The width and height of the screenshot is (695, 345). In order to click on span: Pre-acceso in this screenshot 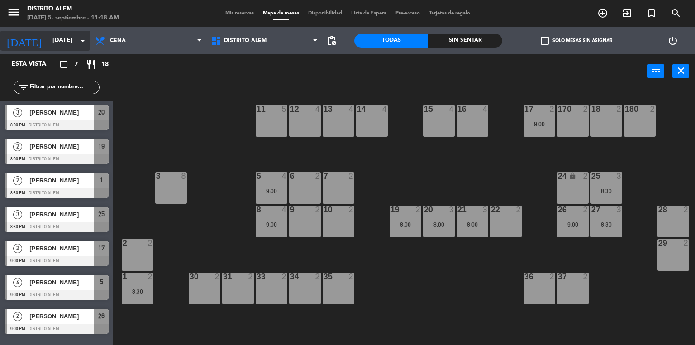, I will do `click(408, 13)`.